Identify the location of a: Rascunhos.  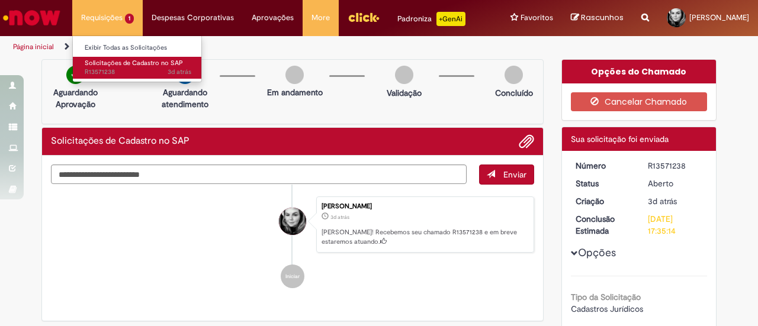
(597, 18).